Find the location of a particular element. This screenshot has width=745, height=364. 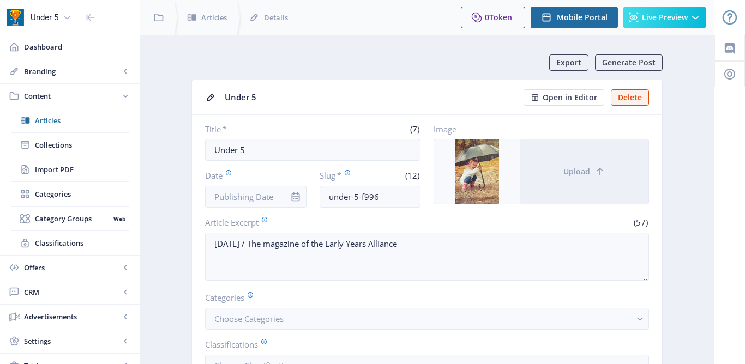

span: Token is located at coordinates (501, 17).